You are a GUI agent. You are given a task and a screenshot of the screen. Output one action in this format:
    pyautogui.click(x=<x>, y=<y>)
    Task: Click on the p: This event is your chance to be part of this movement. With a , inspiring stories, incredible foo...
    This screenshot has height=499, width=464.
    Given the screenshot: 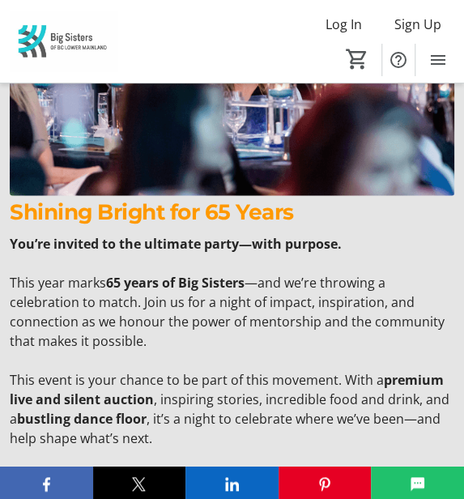 What is the action you would take?
    pyautogui.click(x=232, y=409)
    